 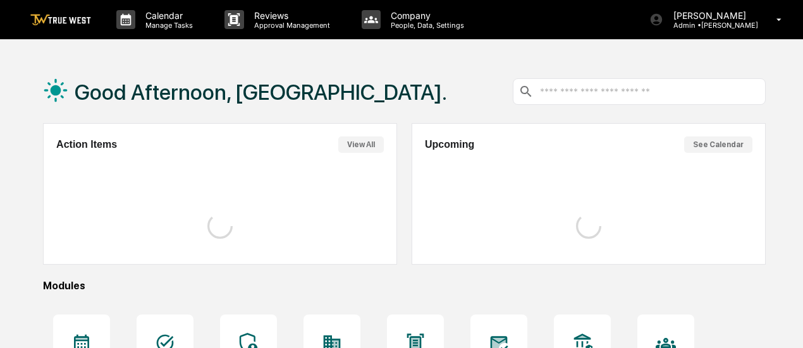 What do you see at coordinates (361, 145) in the screenshot?
I see `button: View All` at bounding box center [361, 145].